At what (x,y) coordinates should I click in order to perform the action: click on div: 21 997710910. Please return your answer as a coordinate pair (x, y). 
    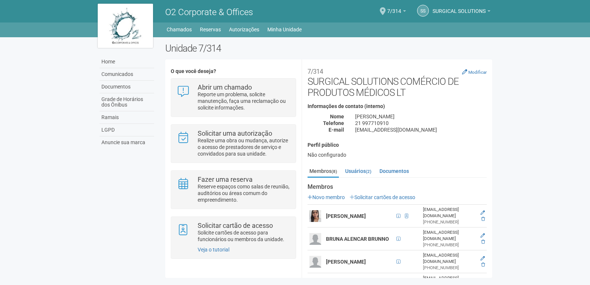
    Looking at the image, I should click on (421, 123).